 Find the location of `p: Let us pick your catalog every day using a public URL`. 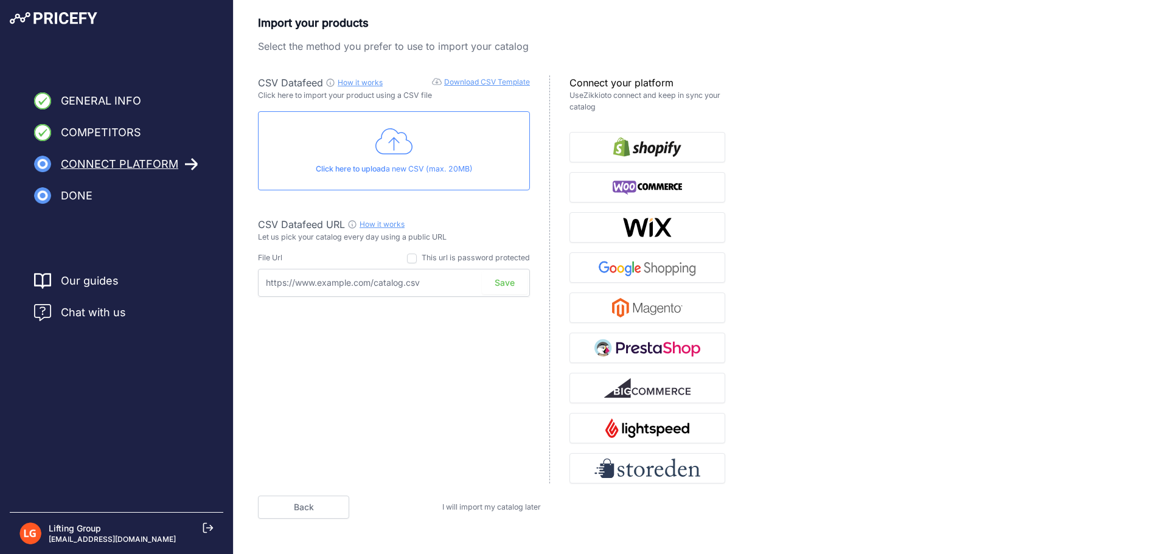

p: Let us pick your catalog every day using a public URL is located at coordinates (394, 237).